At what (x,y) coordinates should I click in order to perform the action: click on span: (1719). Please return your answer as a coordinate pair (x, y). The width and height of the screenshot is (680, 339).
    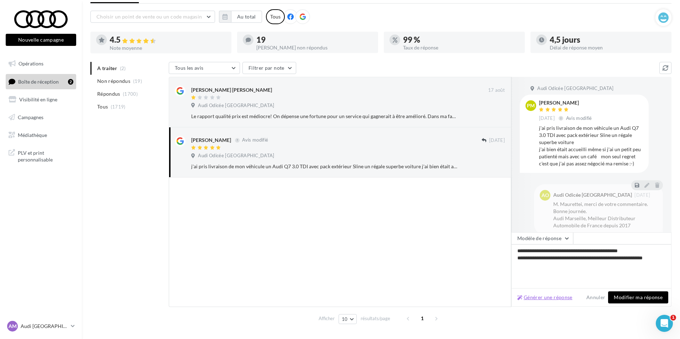
    Looking at the image, I should click on (118, 107).